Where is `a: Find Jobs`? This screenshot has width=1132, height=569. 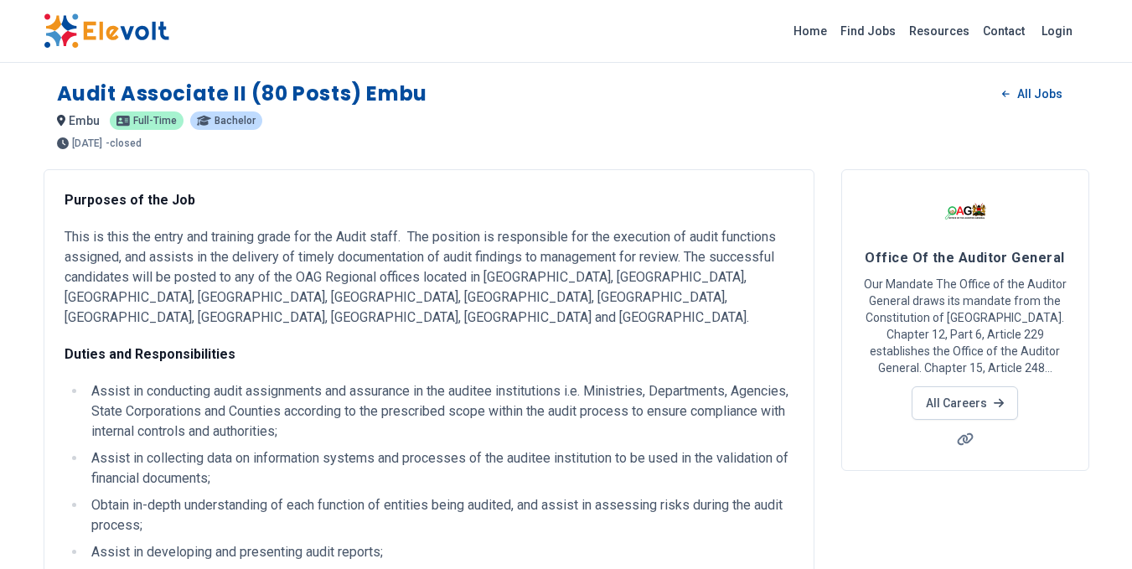 a: Find Jobs is located at coordinates (868, 31).